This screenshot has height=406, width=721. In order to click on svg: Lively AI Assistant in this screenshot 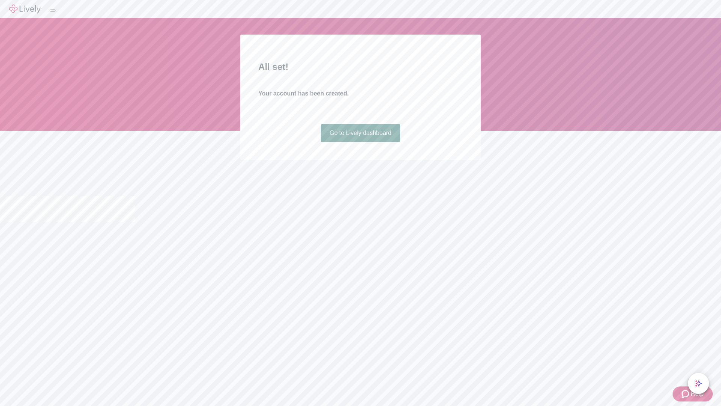, I will do `click(699, 383)`.